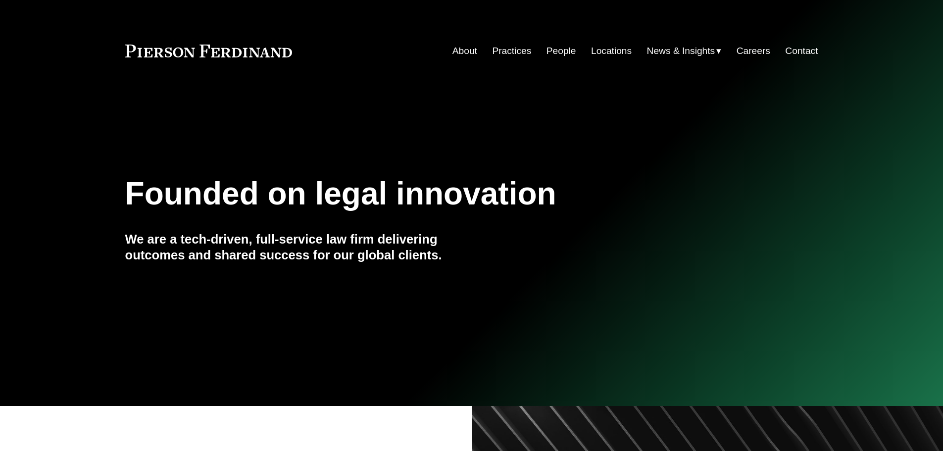  Describe the element at coordinates (753, 51) in the screenshot. I see `a: Careers` at that location.